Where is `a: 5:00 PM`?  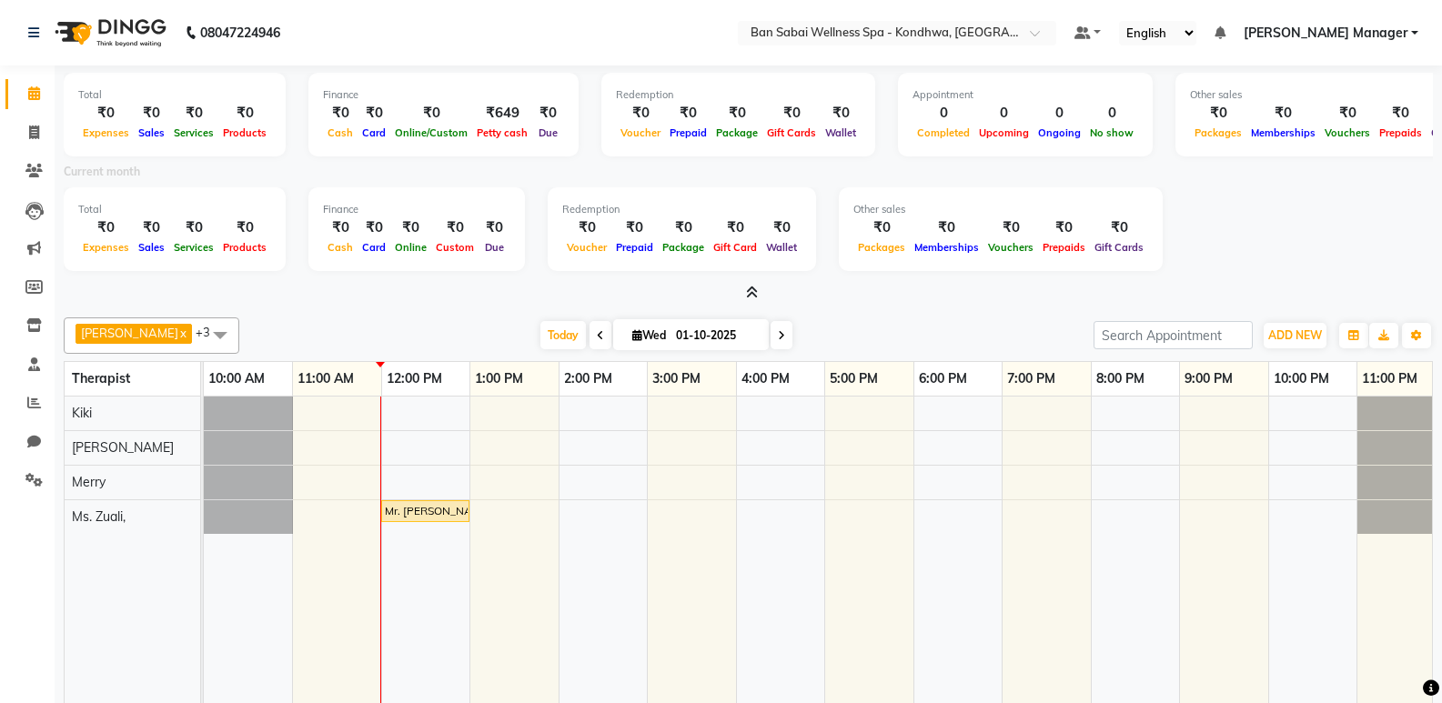 a: 5:00 PM is located at coordinates (853, 378).